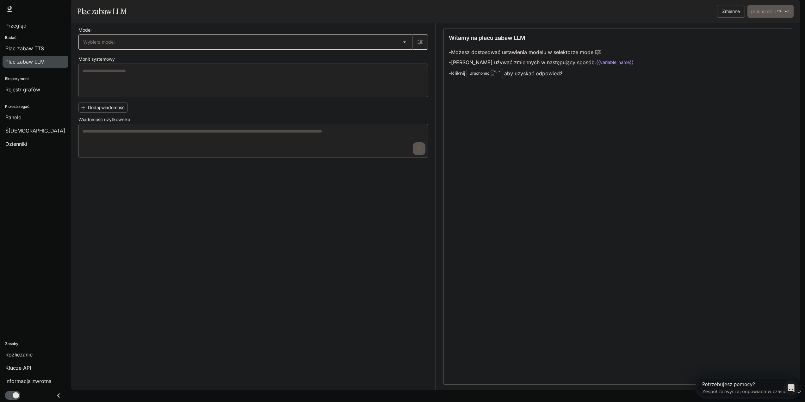 Image resolution: width=805 pixels, height=402 pixels. I want to click on font: Witamy na placu zabaw LLM, so click(487, 38).